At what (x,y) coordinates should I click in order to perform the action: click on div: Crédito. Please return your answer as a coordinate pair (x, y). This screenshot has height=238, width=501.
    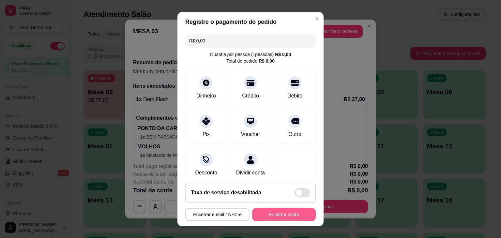
    Looking at the image, I should click on (251, 96).